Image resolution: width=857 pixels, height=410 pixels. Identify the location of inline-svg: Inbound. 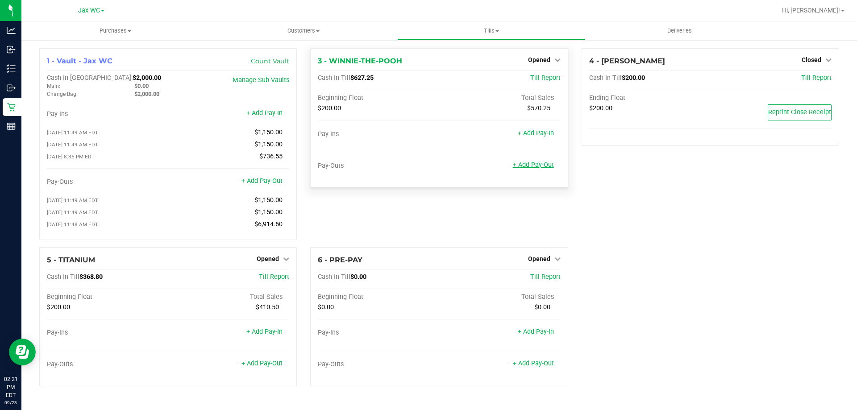
(11, 50).